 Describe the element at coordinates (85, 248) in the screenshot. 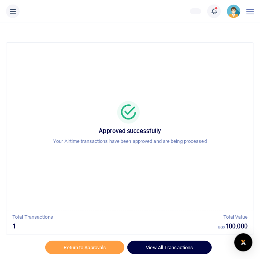

I see `a: Return to Approvals` at that location.